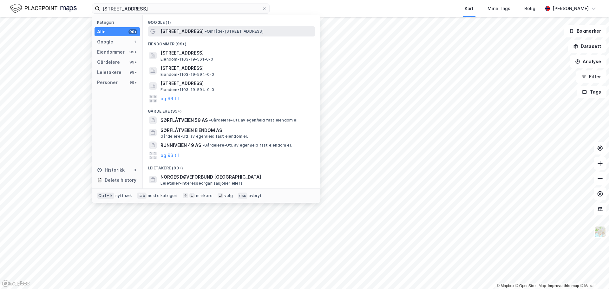 Image resolution: width=609 pixels, height=289 pixels. Describe the element at coordinates (587, 46) in the screenshot. I see `button: Datasett` at that location.